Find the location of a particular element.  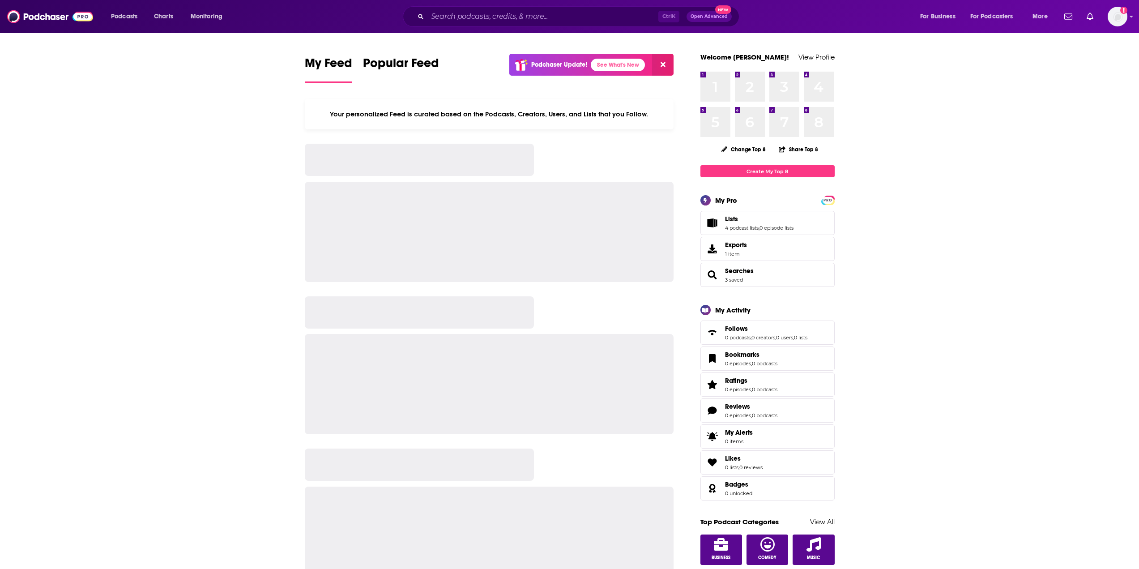

a: View Profile is located at coordinates (816, 57).